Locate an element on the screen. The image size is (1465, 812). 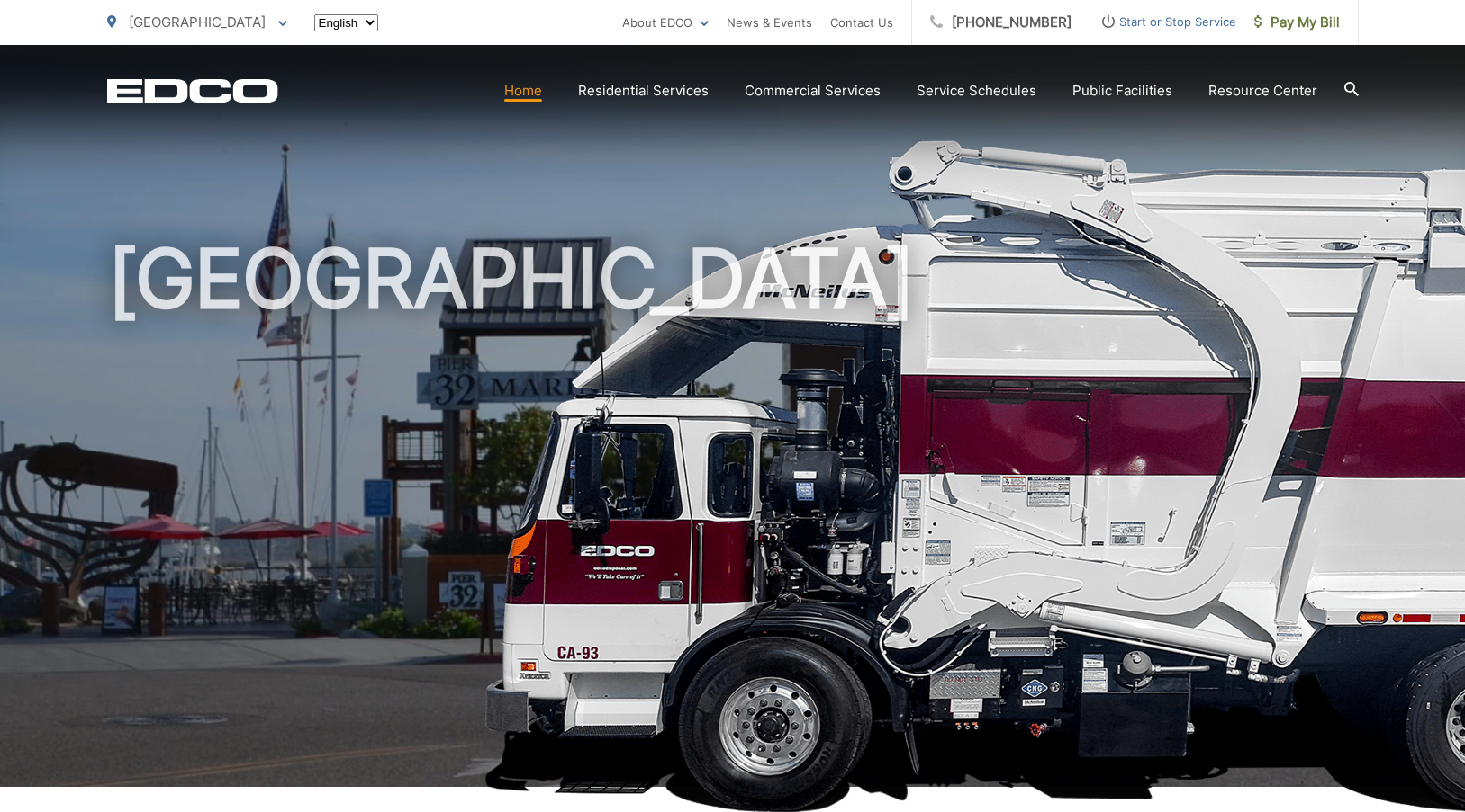
a: Commercial Services is located at coordinates (811, 91).